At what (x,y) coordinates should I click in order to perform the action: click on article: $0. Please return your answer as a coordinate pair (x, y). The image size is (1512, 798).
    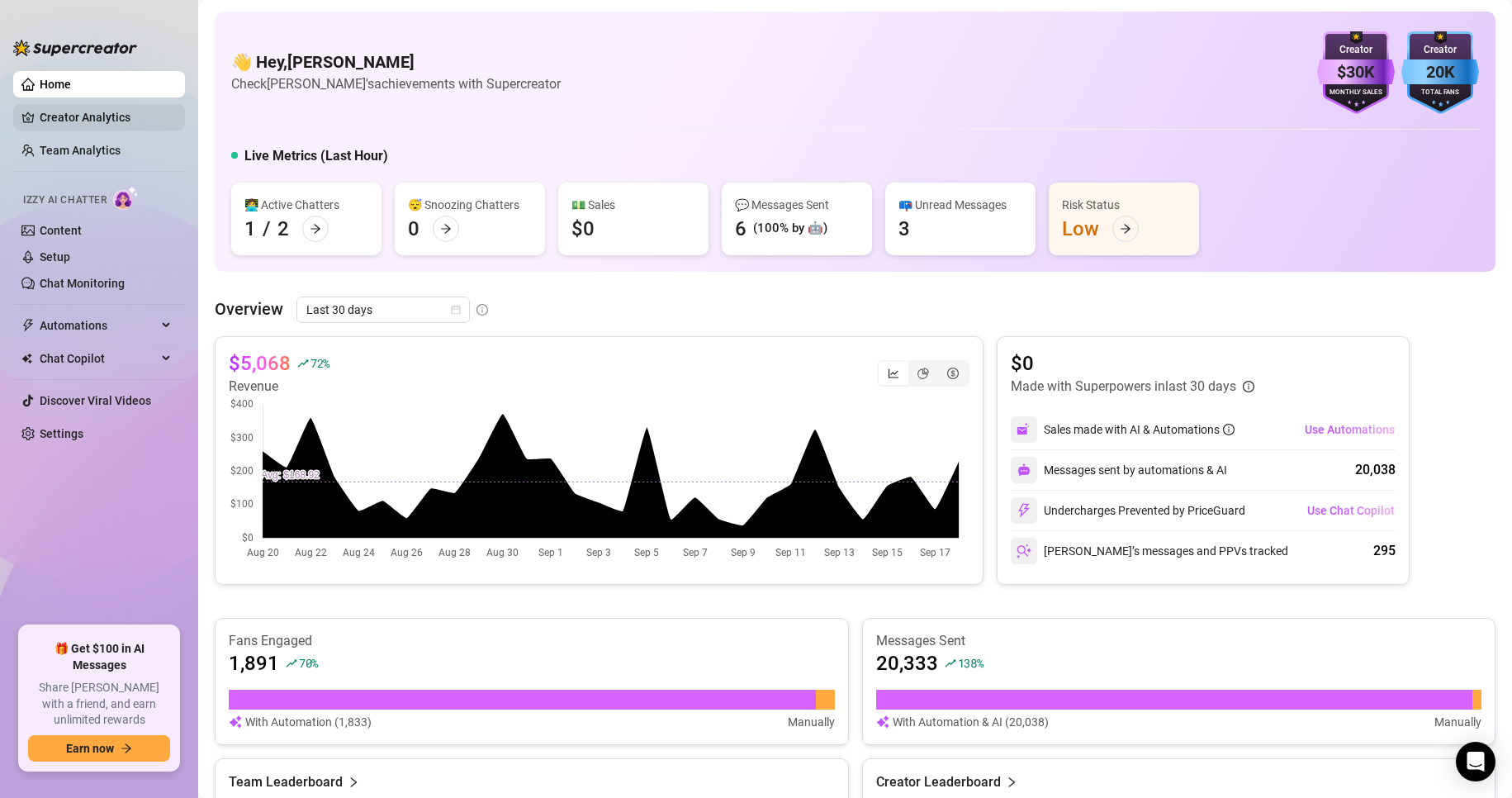
    Looking at the image, I should click on (1133, 363).